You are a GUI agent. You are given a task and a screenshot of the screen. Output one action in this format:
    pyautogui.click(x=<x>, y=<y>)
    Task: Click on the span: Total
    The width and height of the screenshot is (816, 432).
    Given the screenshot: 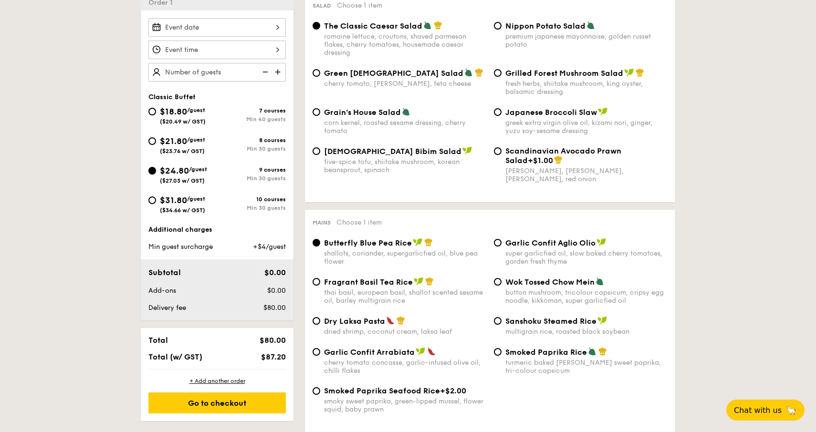 What is the action you would take?
    pyautogui.click(x=158, y=340)
    